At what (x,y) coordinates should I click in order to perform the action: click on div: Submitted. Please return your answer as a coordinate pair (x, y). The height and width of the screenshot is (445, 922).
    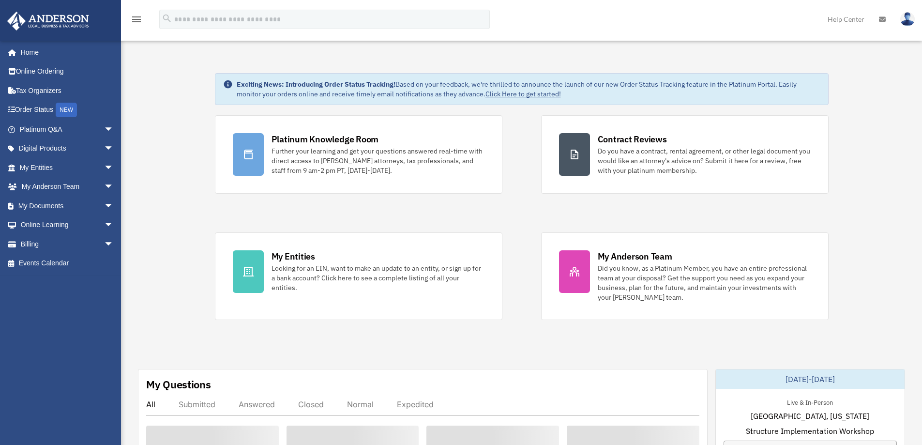
    Looking at the image, I should click on (197, 404).